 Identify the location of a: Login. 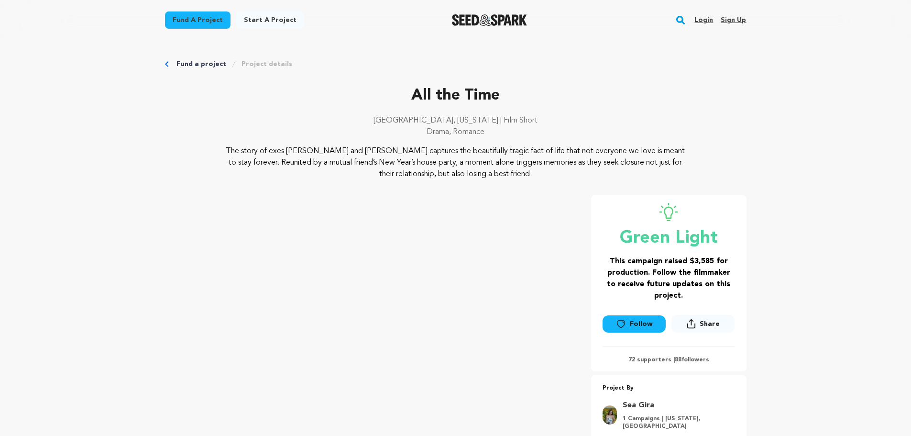
(703, 20).